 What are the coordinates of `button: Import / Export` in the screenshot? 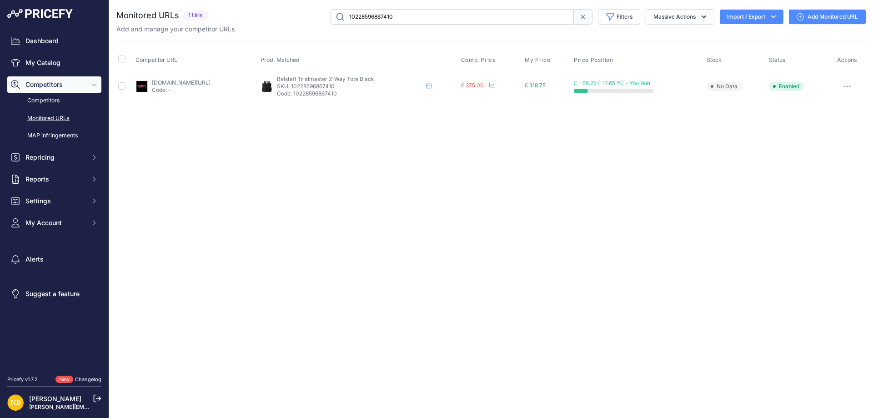 It's located at (751, 17).